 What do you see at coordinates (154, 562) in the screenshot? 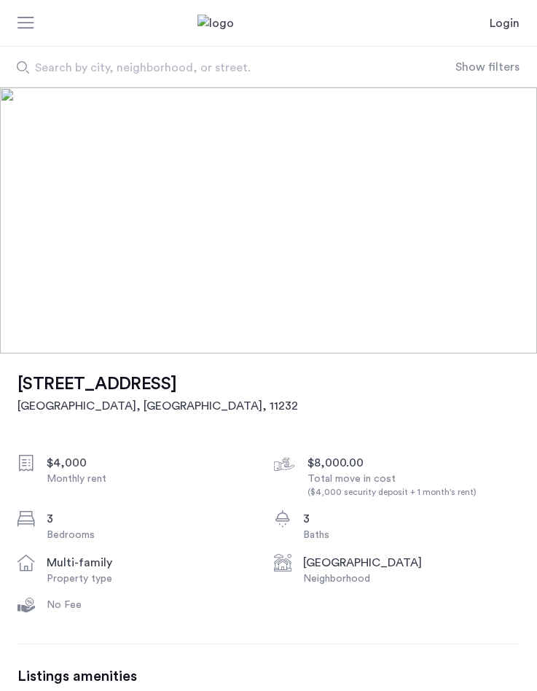
I see `div: multi-family` at bounding box center [154, 562].